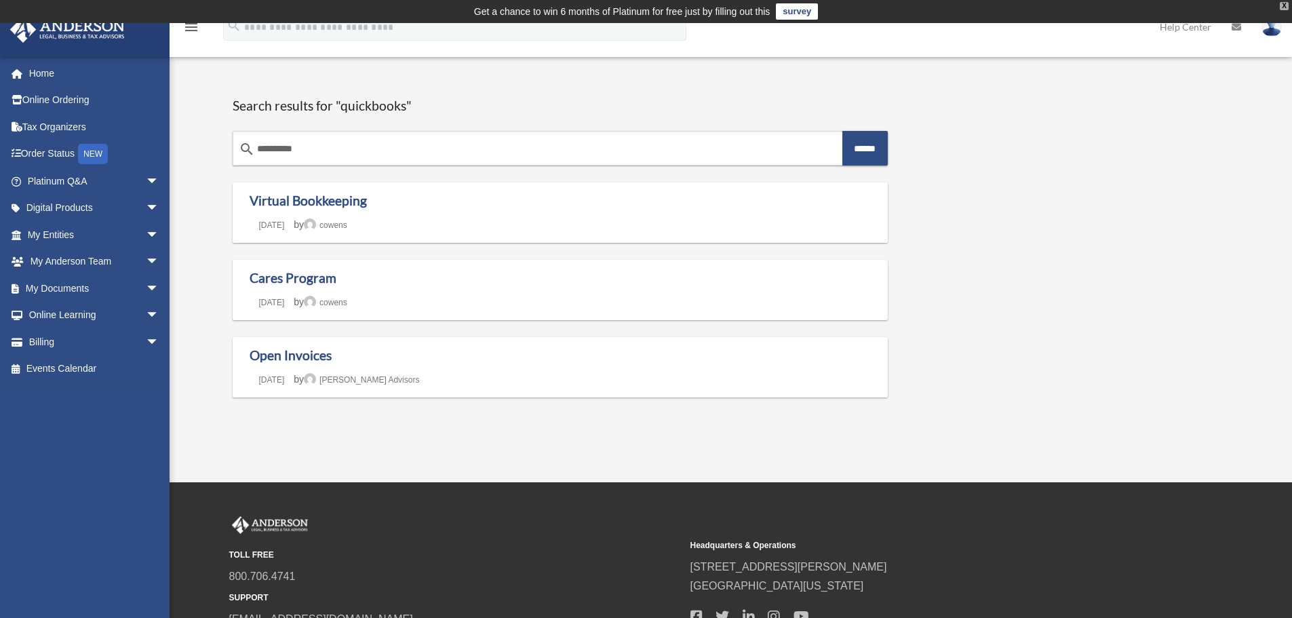 Image resolution: width=1292 pixels, height=618 pixels. What do you see at coordinates (308, 200) in the screenshot?
I see `a: Virtual Bookkeeping` at bounding box center [308, 200].